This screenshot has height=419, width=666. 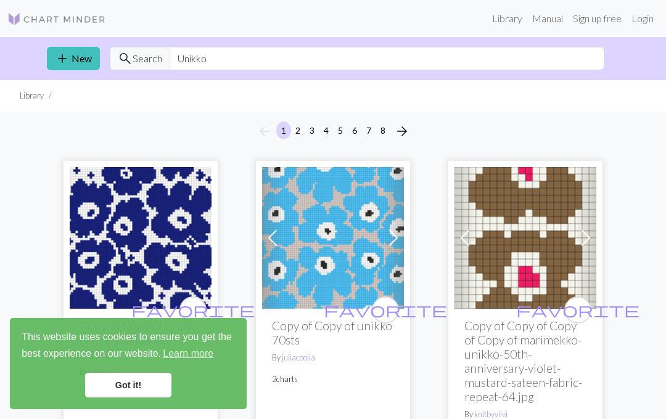 What do you see at coordinates (284, 130) in the screenshot?
I see `button: 1` at bounding box center [284, 130].